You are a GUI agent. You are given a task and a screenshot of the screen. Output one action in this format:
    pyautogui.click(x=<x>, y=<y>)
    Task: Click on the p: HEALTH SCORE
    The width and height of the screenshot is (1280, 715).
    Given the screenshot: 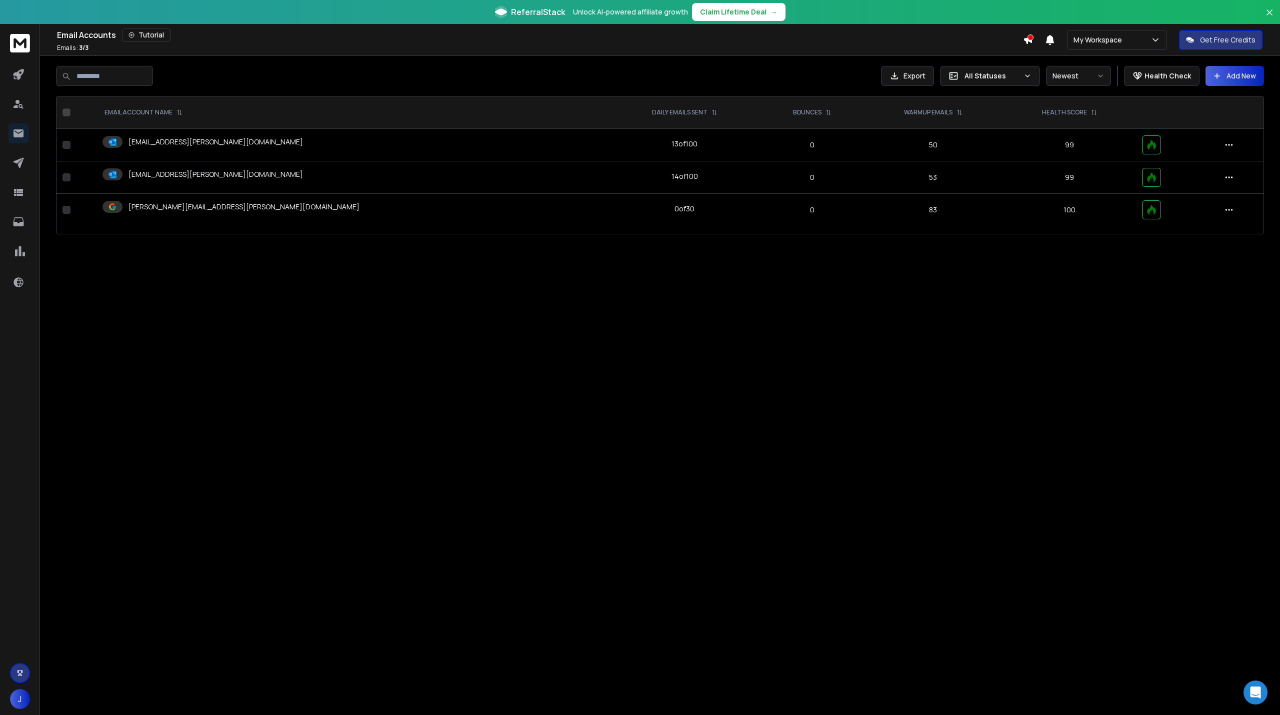 What is the action you would take?
    pyautogui.click(x=1064, y=112)
    